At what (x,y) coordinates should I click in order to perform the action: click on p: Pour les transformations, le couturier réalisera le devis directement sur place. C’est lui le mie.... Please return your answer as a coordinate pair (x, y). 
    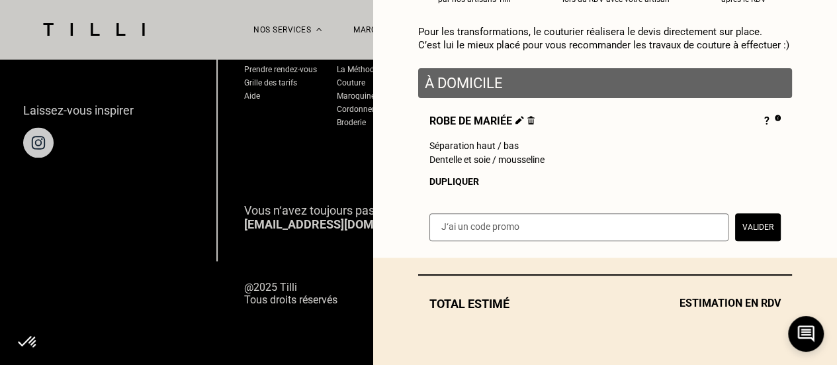
    Looking at the image, I should click on (605, 38).